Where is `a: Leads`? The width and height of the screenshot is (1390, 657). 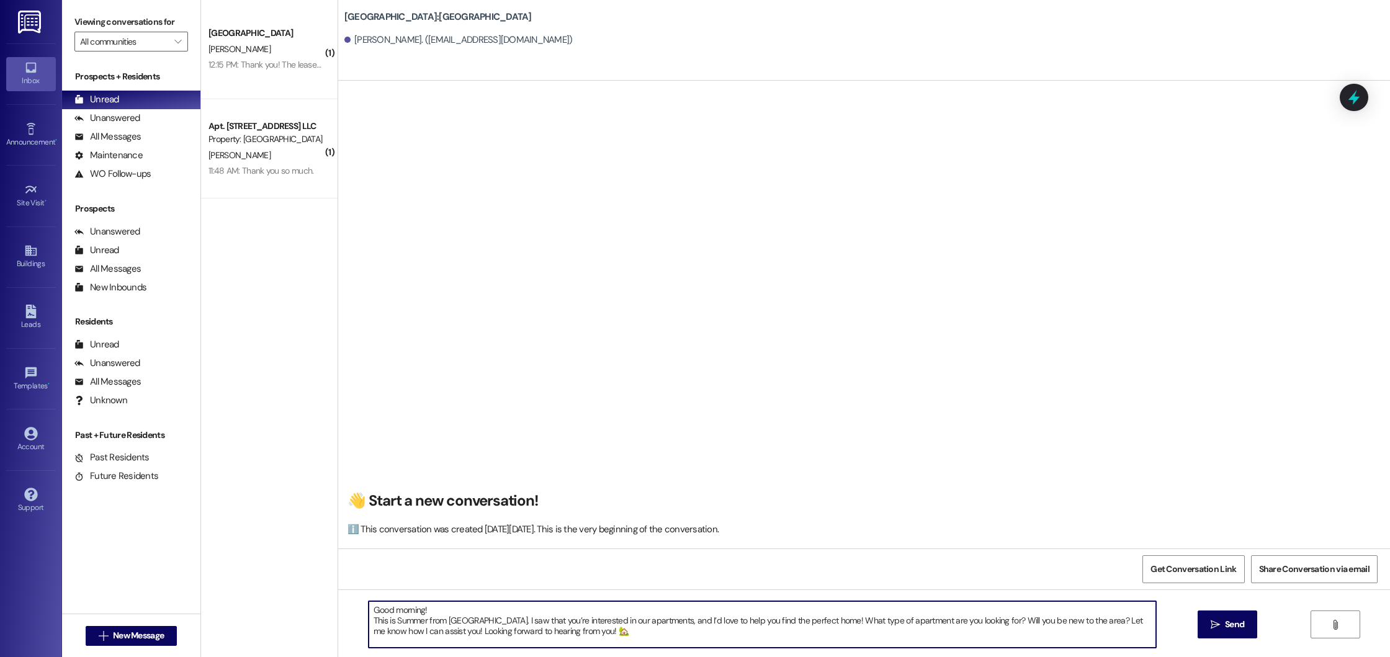
a: Leads is located at coordinates (31, 318).